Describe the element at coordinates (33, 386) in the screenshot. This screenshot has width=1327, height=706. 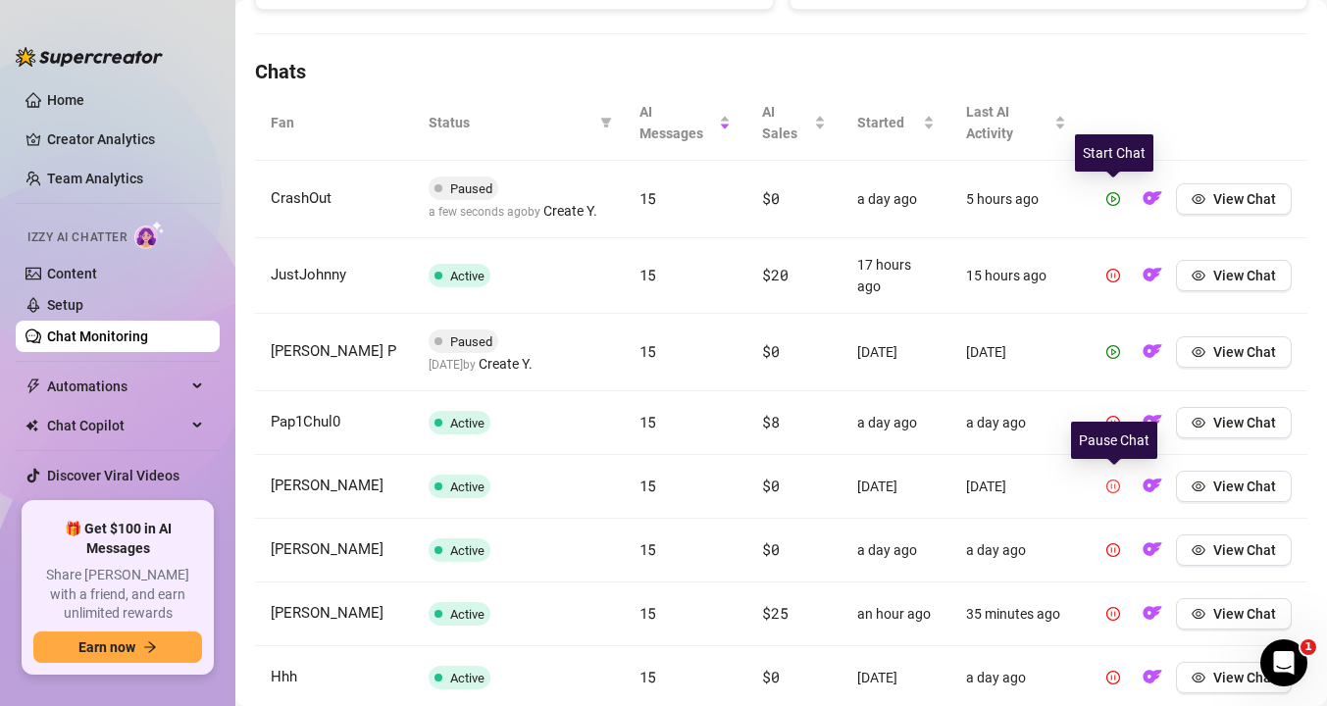
I see `span: thunderbolt` at that location.